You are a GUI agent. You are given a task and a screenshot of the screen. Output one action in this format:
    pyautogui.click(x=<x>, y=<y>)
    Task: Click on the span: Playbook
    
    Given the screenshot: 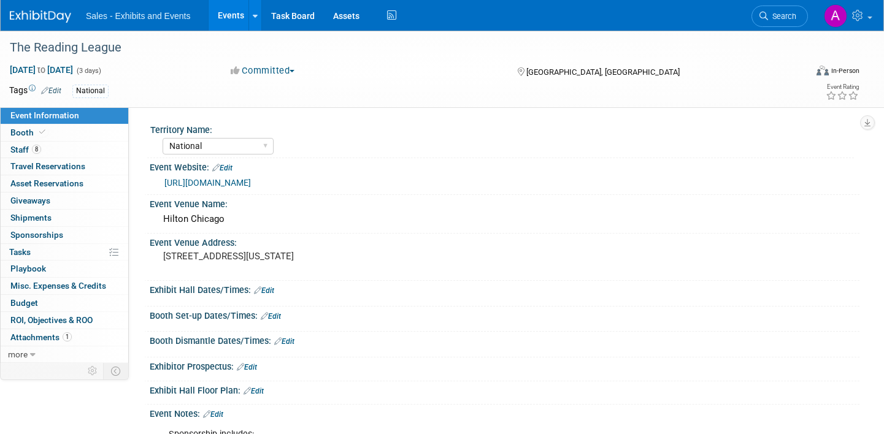 What is the action you would take?
    pyautogui.click(x=28, y=269)
    